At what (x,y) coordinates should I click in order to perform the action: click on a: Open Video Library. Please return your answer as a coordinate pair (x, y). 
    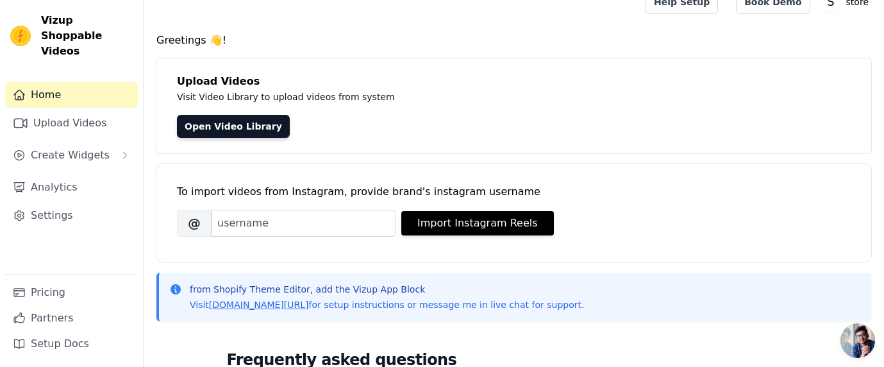
    Looking at the image, I should click on (233, 126).